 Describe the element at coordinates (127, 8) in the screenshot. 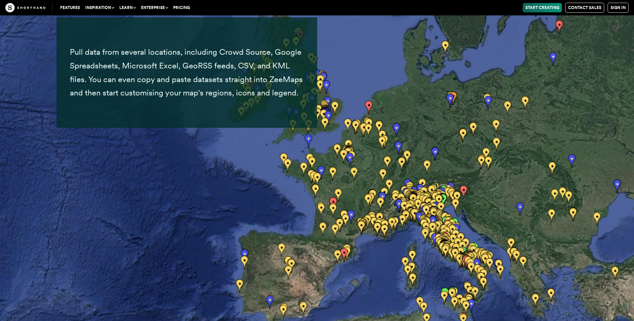

I see `button: Learn` at that location.